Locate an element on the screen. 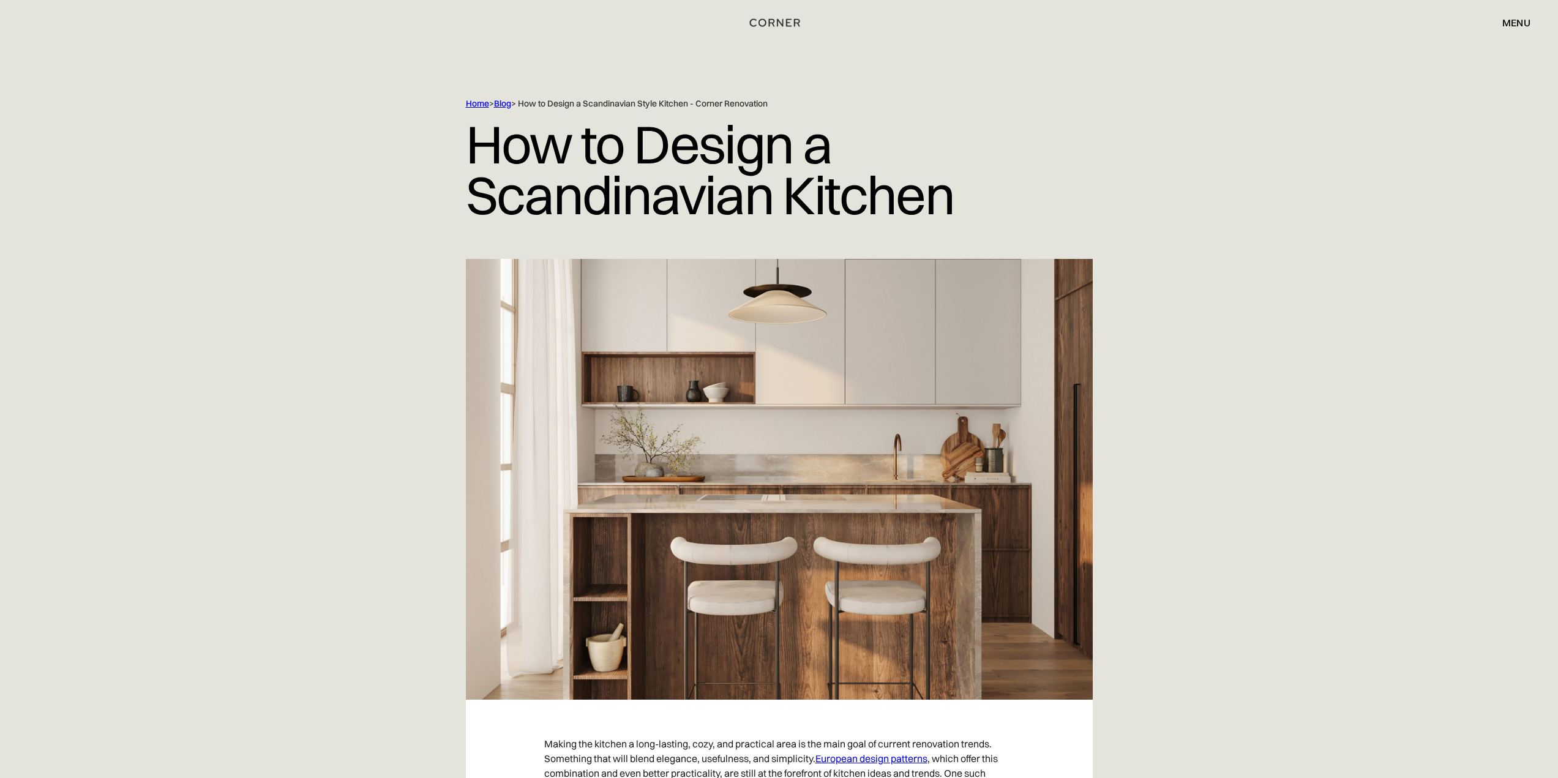 The height and width of the screenshot is (778, 1558). div: > > How to Design a Scandinavian Style Kitchen - Corner Renovation is located at coordinates (753, 103).